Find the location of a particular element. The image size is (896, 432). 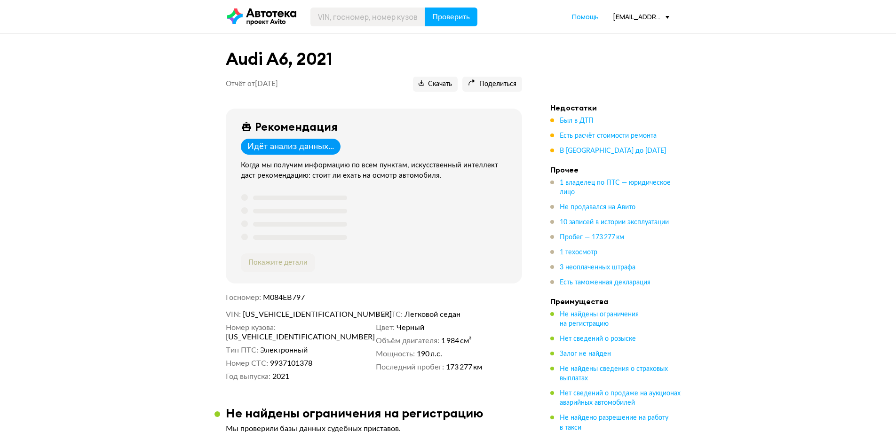

span: 2021 is located at coordinates (281, 377).